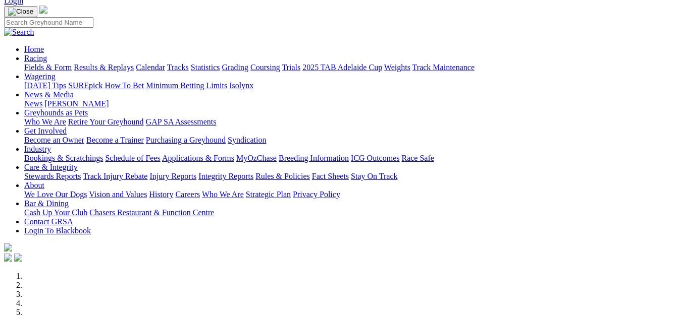 Image resolution: width=678 pixels, height=316 pixels. I want to click on a: We Love Our Dogs, so click(55, 194).